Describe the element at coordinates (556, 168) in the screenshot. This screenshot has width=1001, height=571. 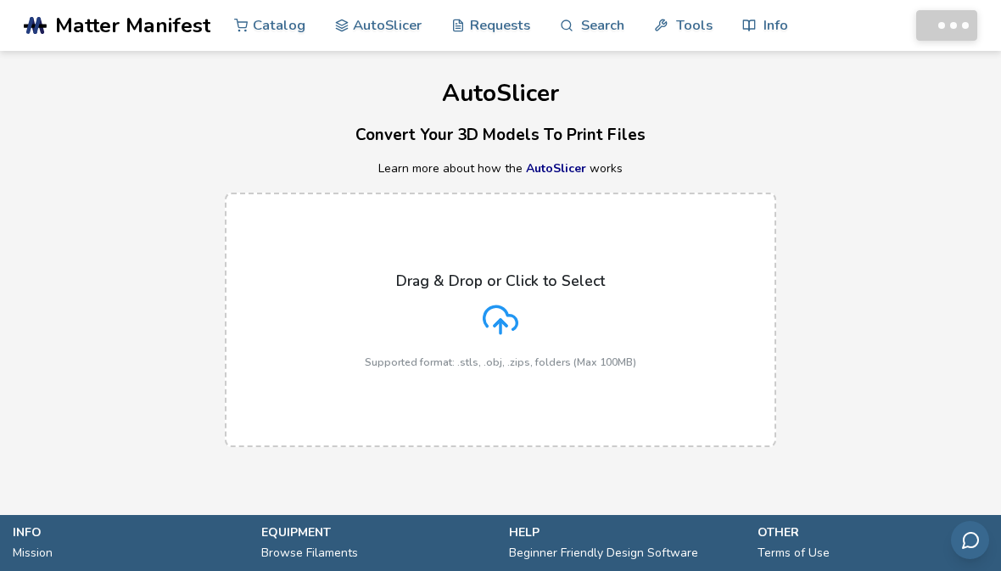
I see `a: AutoSlicer` at that location.